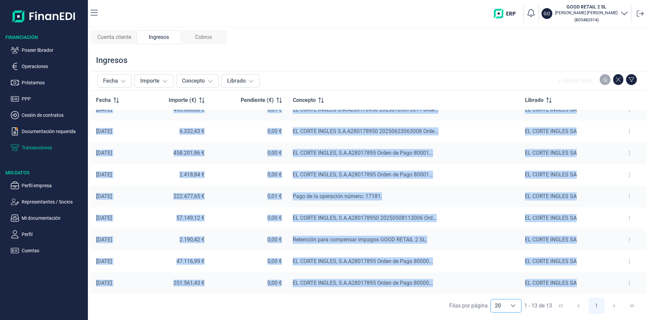  Describe the element at coordinates (175, 196) in the screenshot. I see `div: 222.477,65 €` at that location.